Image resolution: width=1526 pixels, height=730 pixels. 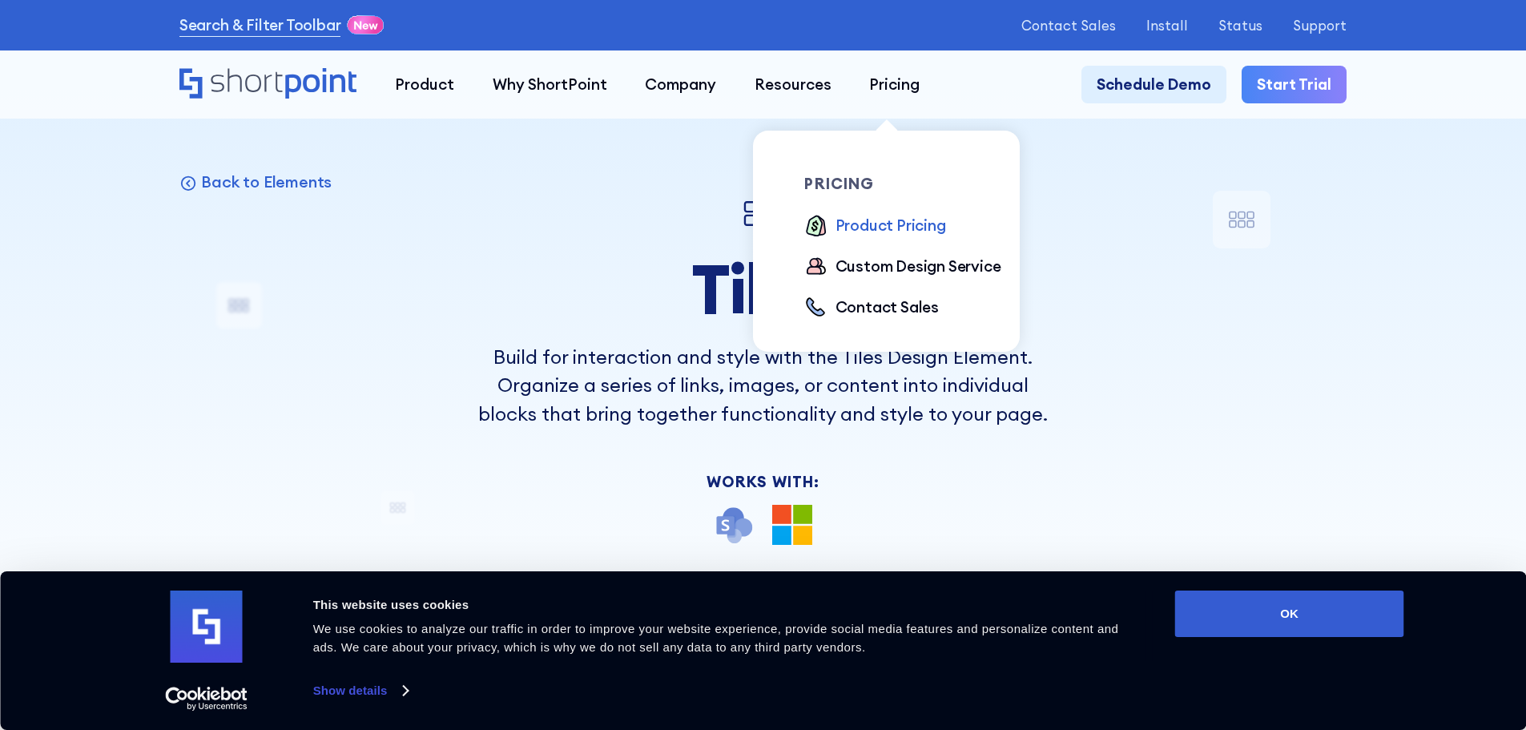 I want to click on p: Build for interaction and style with the Tiles Design Element. Organize a series of links, images..., so click(x=763, y=385).